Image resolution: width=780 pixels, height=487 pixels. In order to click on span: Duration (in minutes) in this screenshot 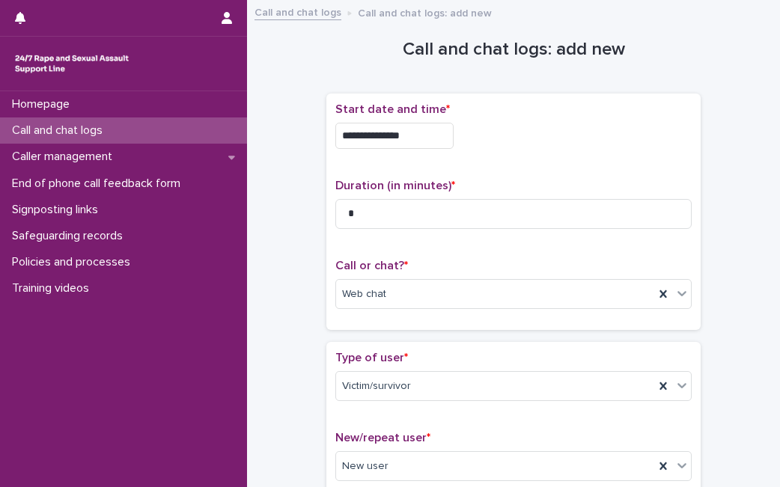, I will do `click(395, 186)`.